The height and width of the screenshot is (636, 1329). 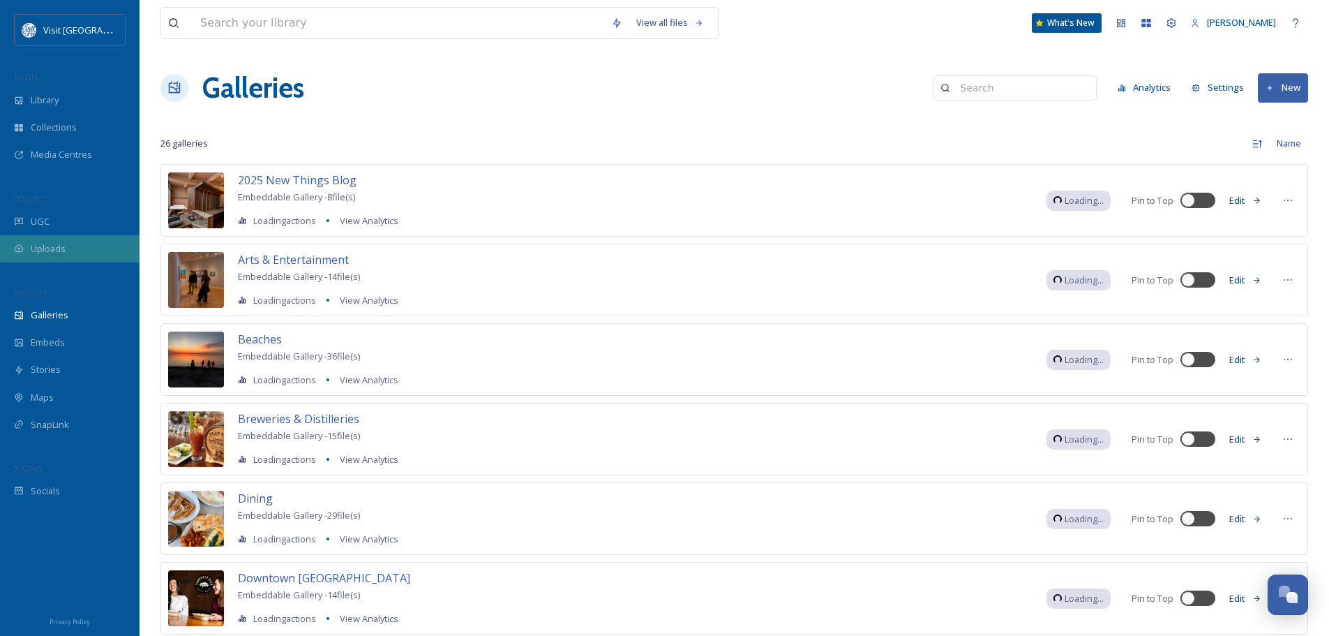 I want to click on span: Embeddable Gallery - 29 file(s), so click(x=299, y=515).